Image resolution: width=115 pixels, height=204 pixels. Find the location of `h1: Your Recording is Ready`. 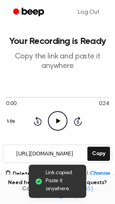

h1: Your Recording is Ready is located at coordinates (57, 41).